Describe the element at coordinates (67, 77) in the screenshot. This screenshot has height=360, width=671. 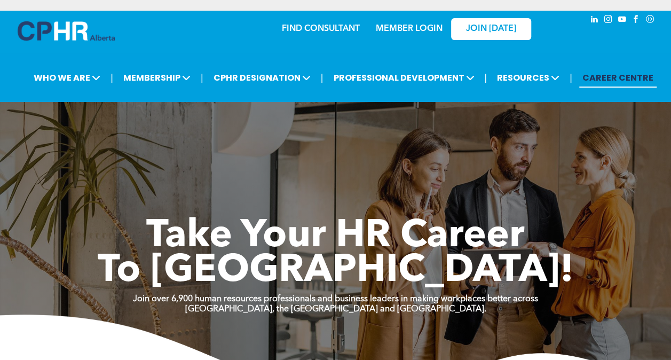
I see `span: WHO WE ARE` at that location.